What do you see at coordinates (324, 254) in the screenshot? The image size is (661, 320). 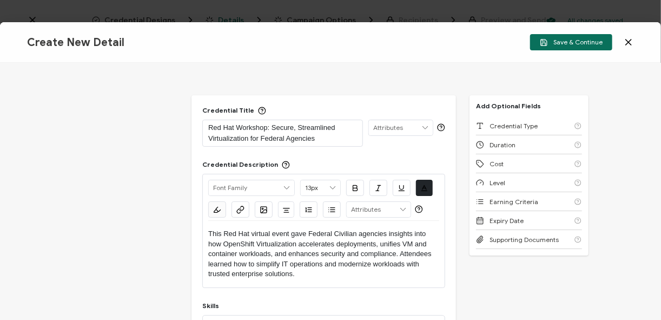 I see `p: This Red Hat virtual event gave Federal Civilian agencies insights into how OpenShift Virtualizat...` at bounding box center [324, 254].